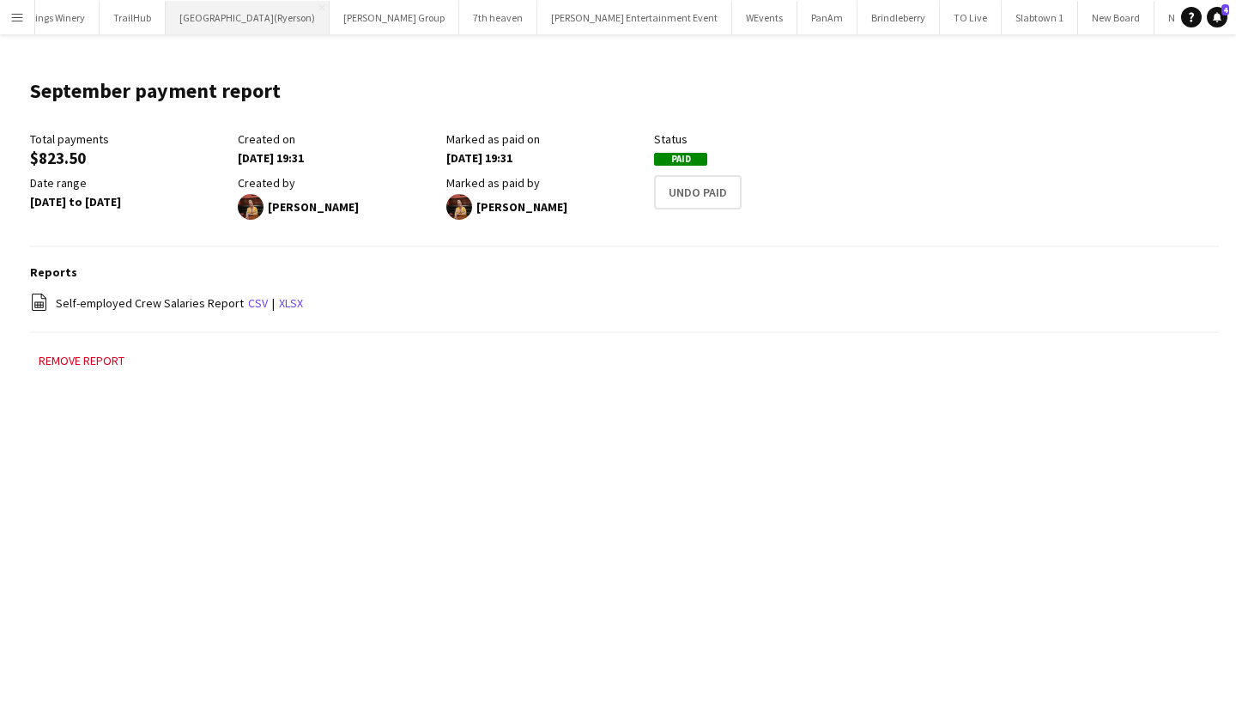 This screenshot has width=1236, height=704. What do you see at coordinates (130, 158) in the screenshot?
I see `div: $823.50` at bounding box center [130, 158].